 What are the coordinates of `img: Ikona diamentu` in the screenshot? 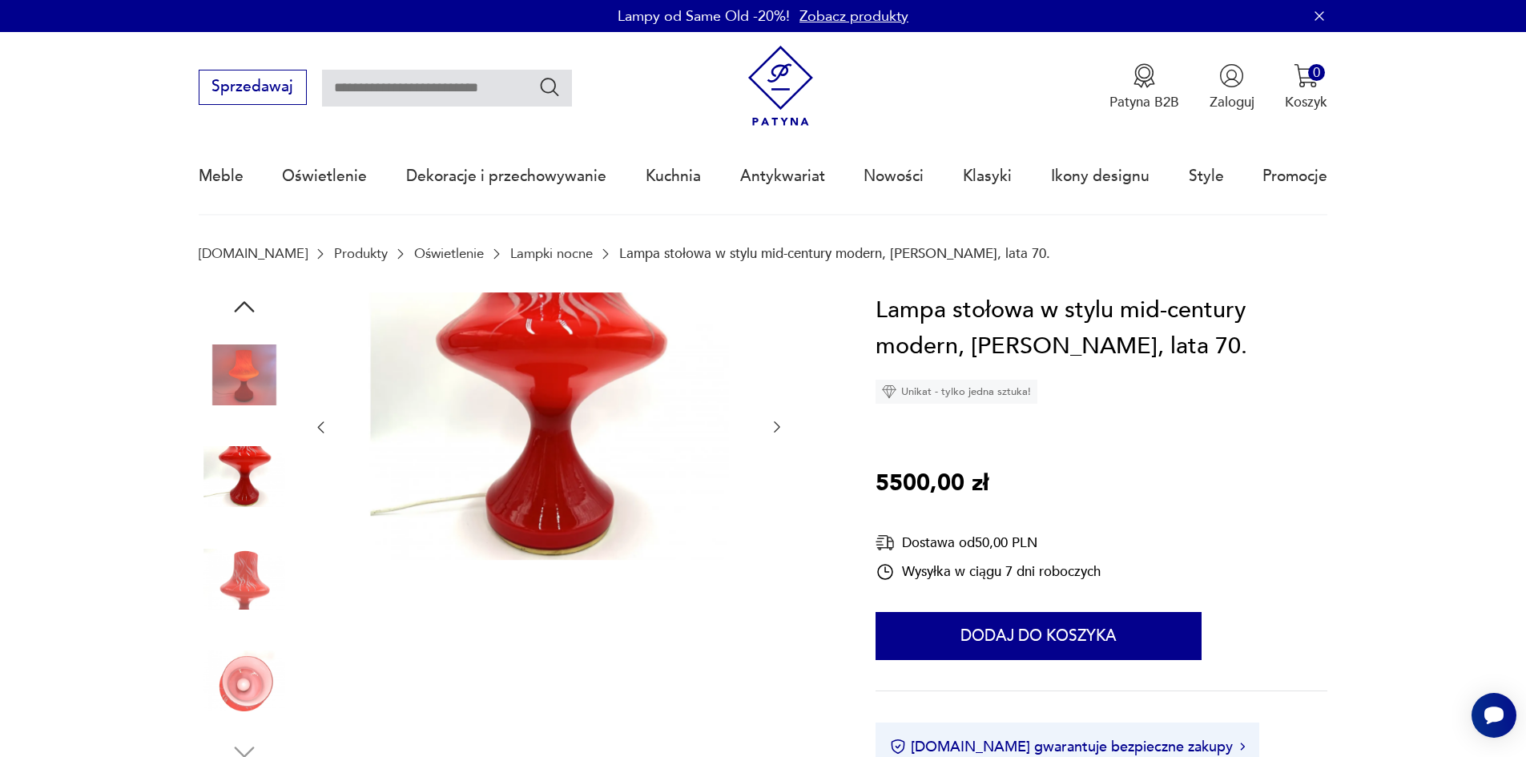 It's located at (889, 392).